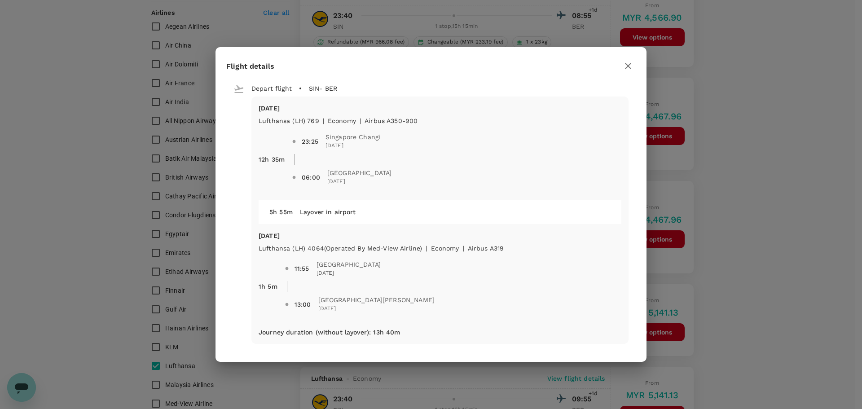  What do you see at coordinates (391, 121) in the screenshot?
I see `p: Airbus A350-900` at bounding box center [391, 121].